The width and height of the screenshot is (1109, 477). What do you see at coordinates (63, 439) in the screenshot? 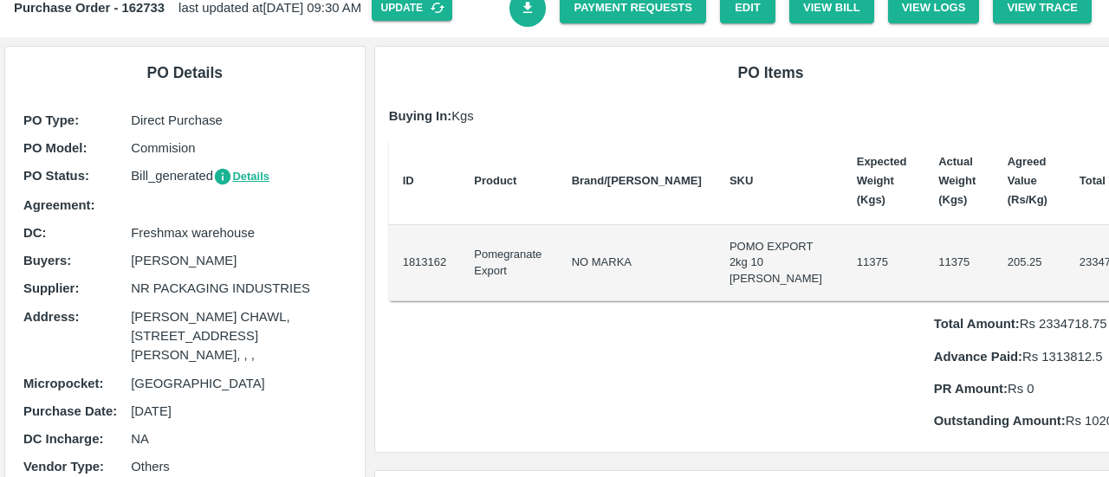
I see `b: DC Incharge :` at bounding box center [63, 439].